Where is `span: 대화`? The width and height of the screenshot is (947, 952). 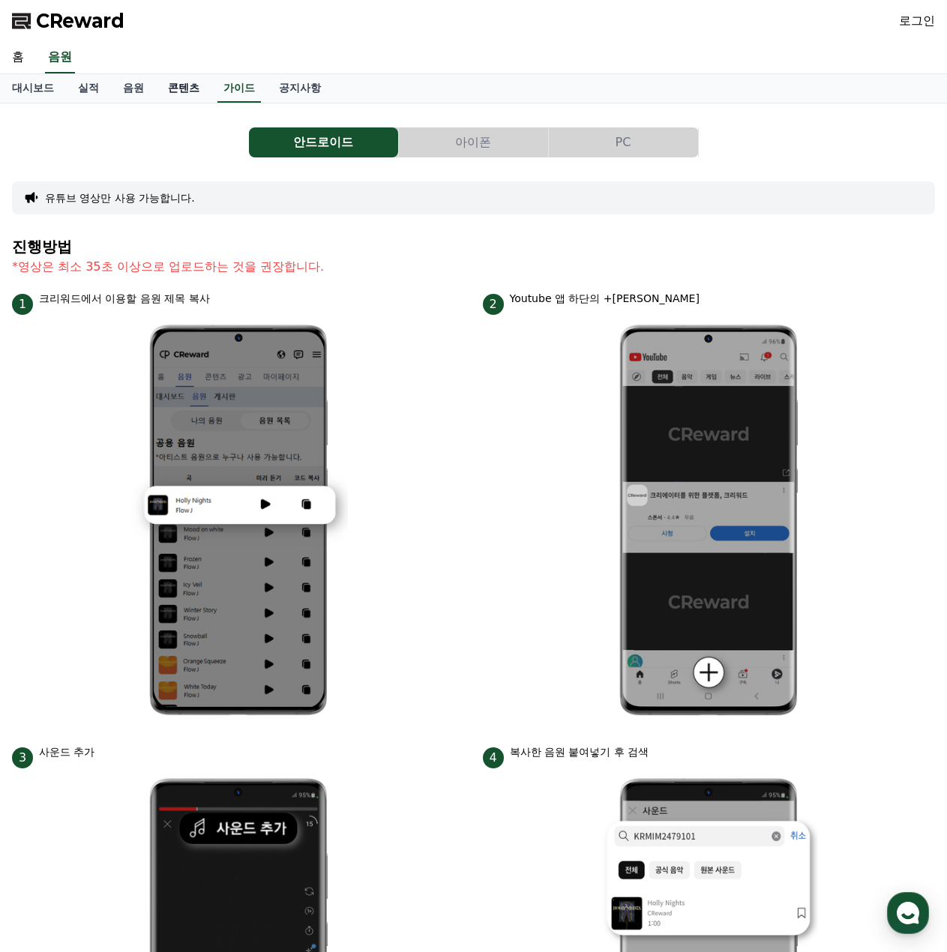 span: 대화 is located at coordinates (146, 504).